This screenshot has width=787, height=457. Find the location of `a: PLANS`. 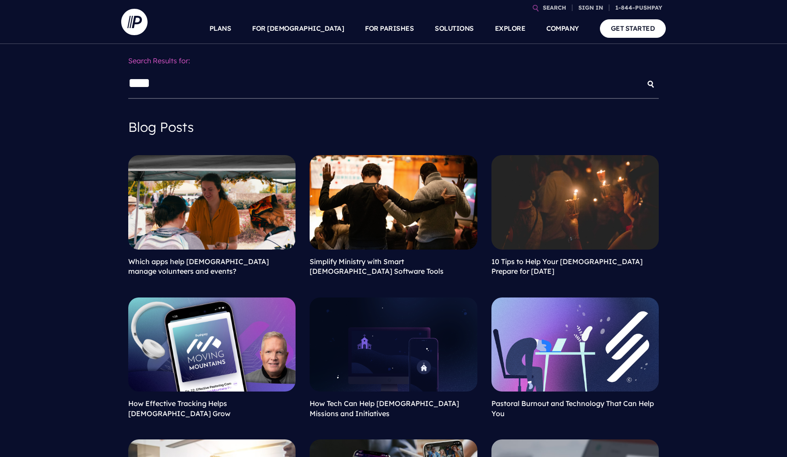

a: PLANS is located at coordinates (220, 29).